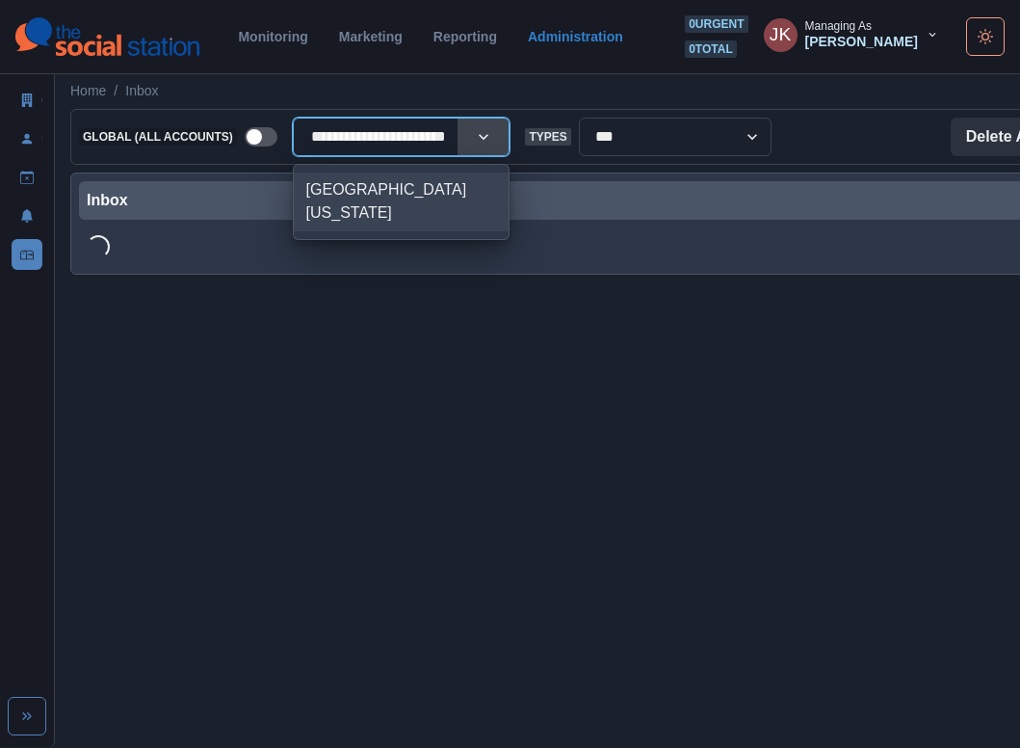  What do you see at coordinates (465, 37) in the screenshot?
I see `a: Reporting` at bounding box center [465, 37].